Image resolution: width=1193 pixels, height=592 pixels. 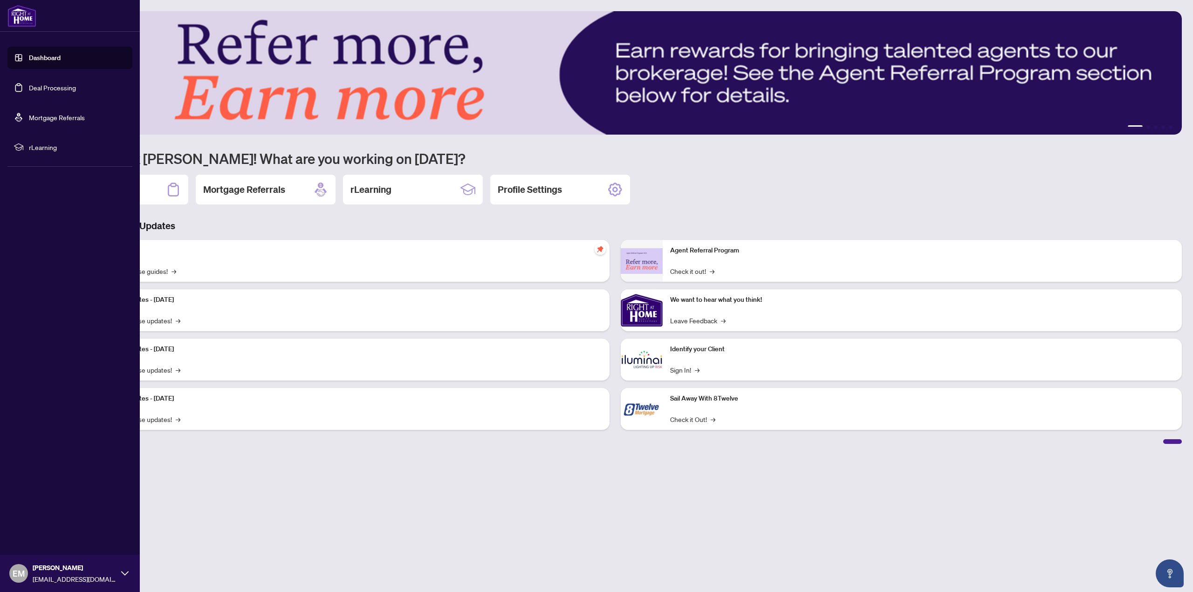 I want to click on span: rLearning, so click(x=77, y=147).